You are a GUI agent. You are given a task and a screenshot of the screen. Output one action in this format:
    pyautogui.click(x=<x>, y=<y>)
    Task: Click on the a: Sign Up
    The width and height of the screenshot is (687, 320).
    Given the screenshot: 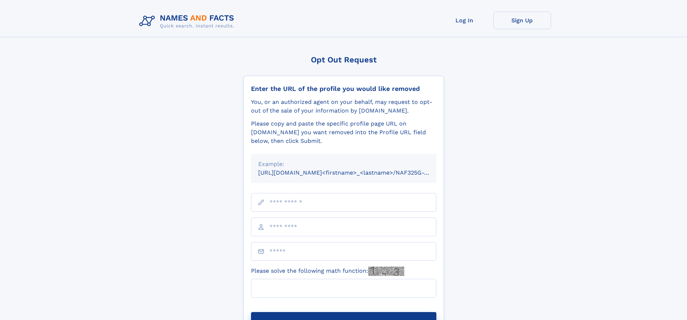 What is the action you would take?
    pyautogui.click(x=522, y=20)
    